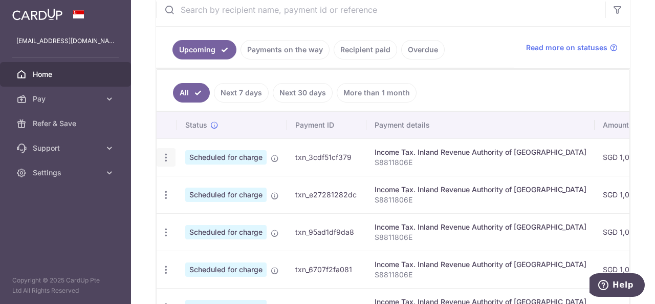 The image size is (655, 304). I want to click on a: More than 1 month, so click(377, 93).